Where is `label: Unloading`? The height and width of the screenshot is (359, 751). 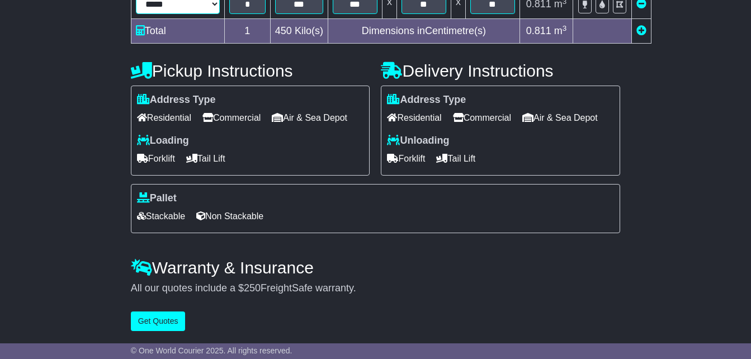 label: Unloading is located at coordinates (418, 141).